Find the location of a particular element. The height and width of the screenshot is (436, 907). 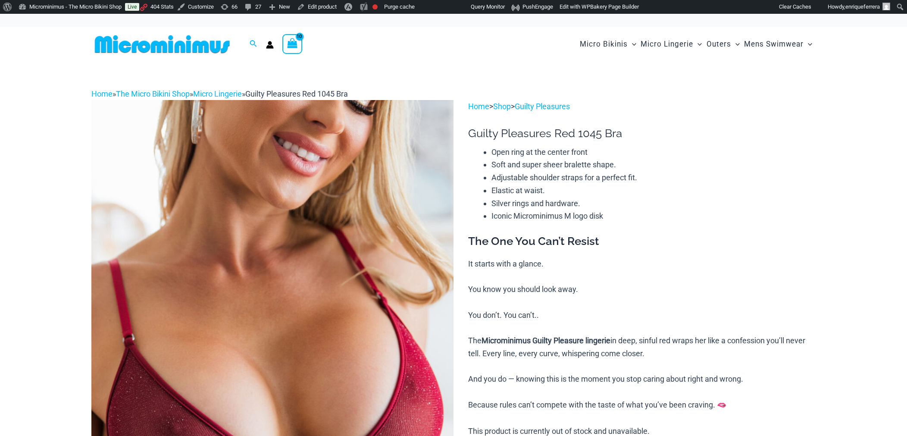

a: OutersMenu ToggleMenu Toggle is located at coordinates (723, 44).